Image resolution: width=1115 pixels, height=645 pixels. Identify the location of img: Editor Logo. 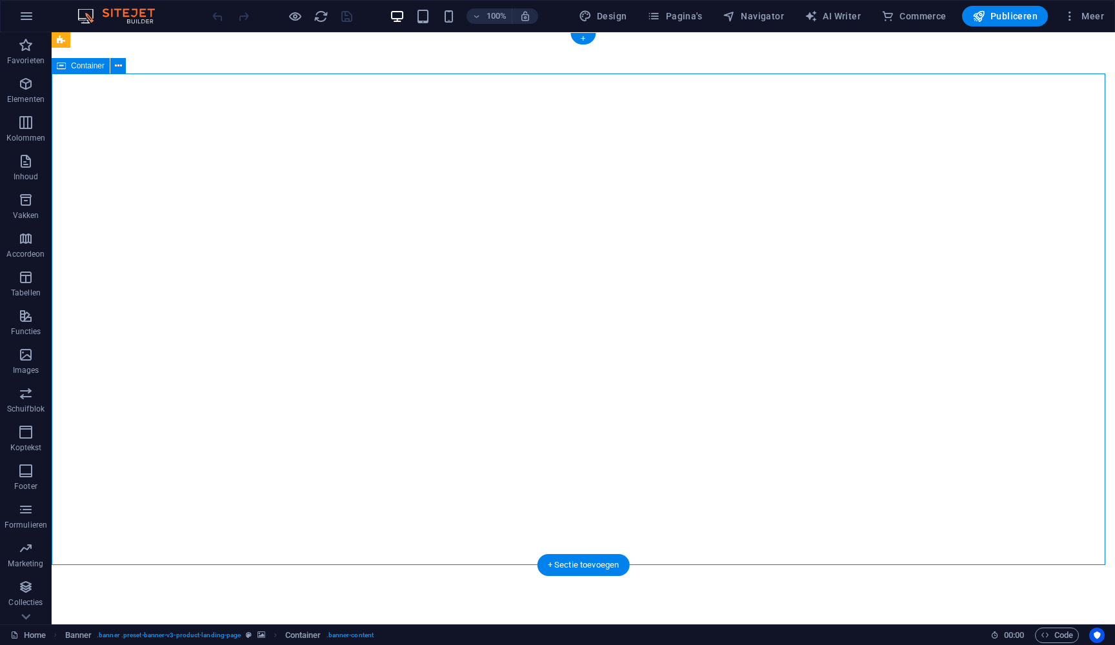
(123, 16).